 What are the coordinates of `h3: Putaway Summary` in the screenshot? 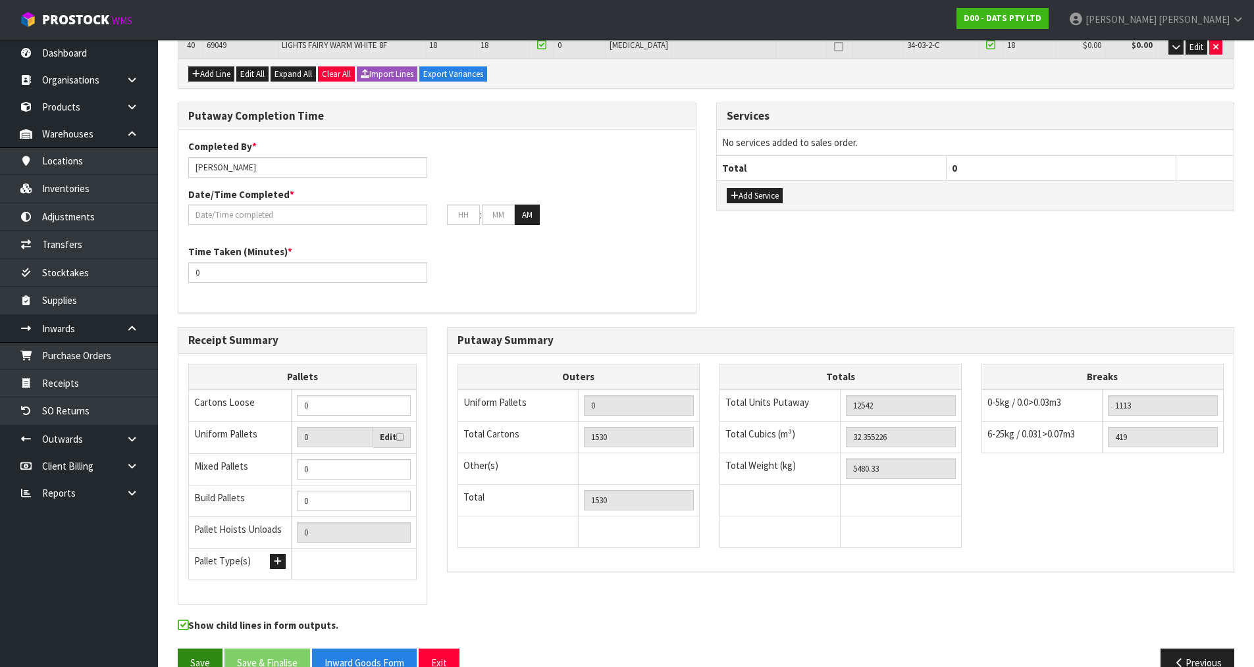 It's located at (840, 340).